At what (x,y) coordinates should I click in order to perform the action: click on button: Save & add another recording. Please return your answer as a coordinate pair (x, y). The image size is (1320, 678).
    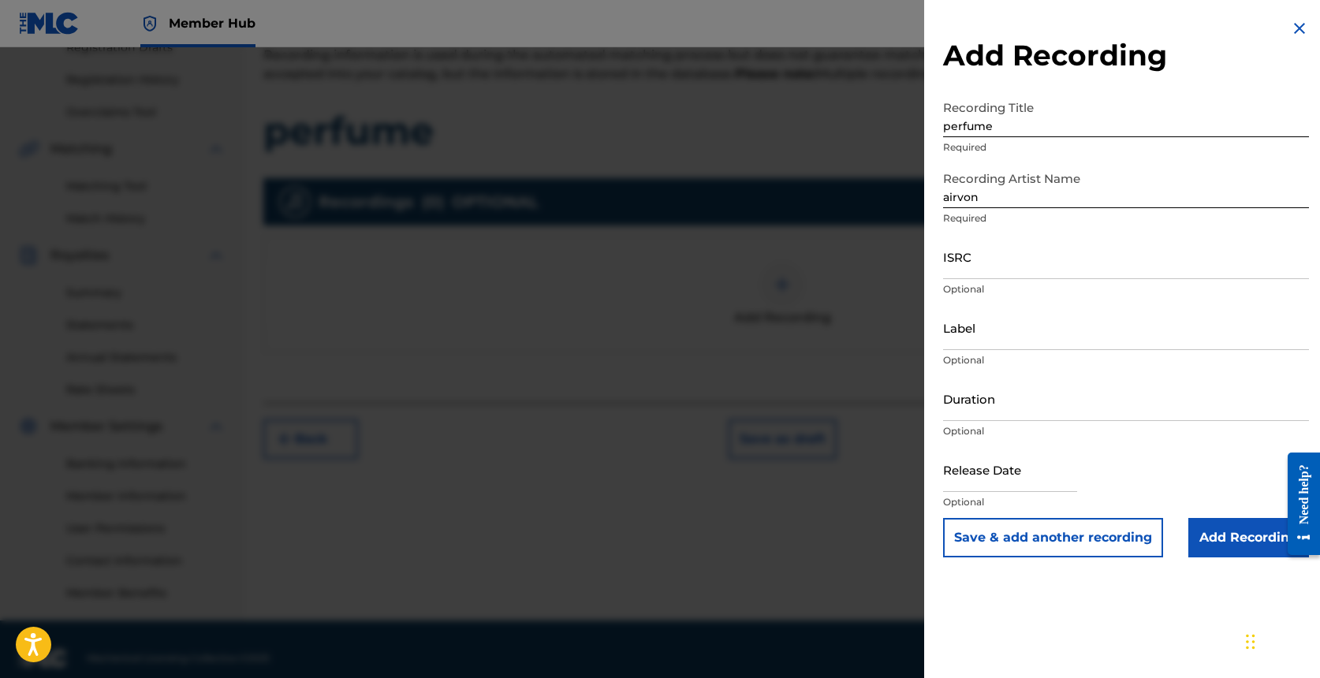
    Looking at the image, I should click on (1052, 538).